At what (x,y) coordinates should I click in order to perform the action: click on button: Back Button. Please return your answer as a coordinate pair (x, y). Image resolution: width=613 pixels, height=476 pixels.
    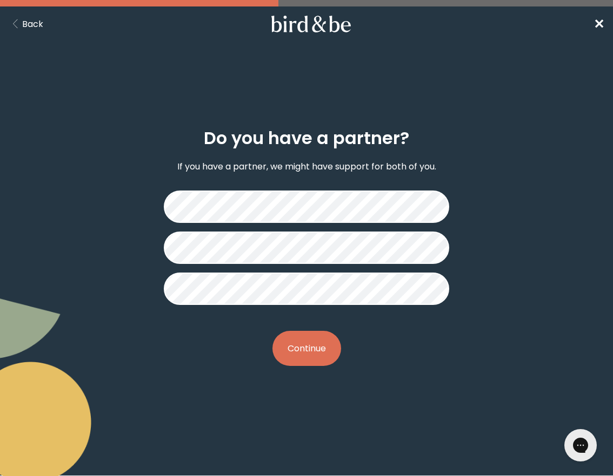
    Looking at the image, I should click on (26, 24).